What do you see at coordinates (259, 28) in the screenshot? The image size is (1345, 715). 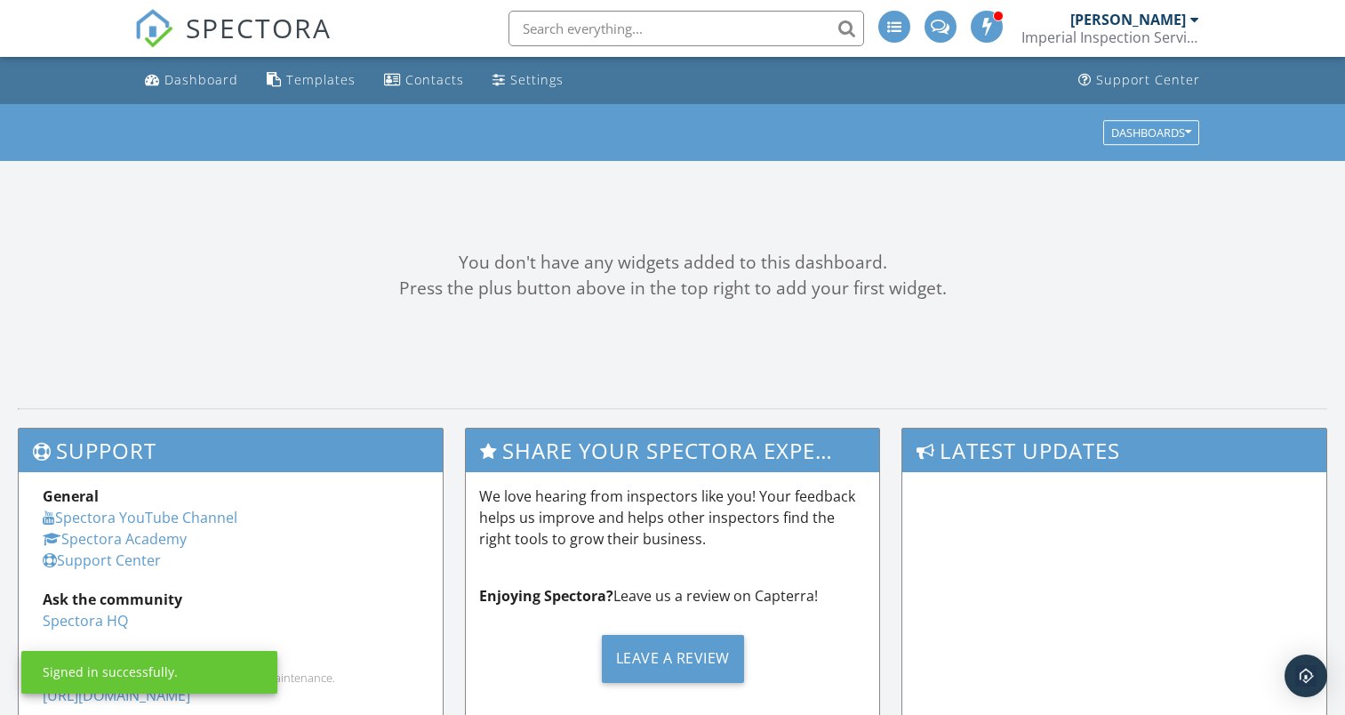 I see `span: SPECTORA` at bounding box center [259, 28].